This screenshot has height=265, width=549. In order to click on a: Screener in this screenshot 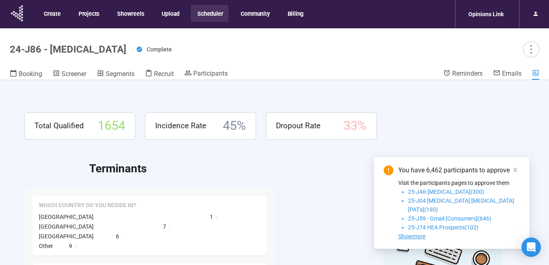, I will do `click(69, 75)`.